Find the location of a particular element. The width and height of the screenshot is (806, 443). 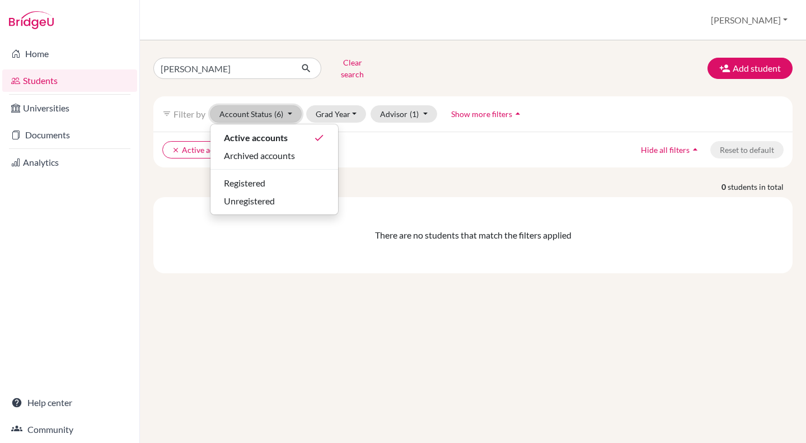

button: Add student is located at coordinates (750, 68).